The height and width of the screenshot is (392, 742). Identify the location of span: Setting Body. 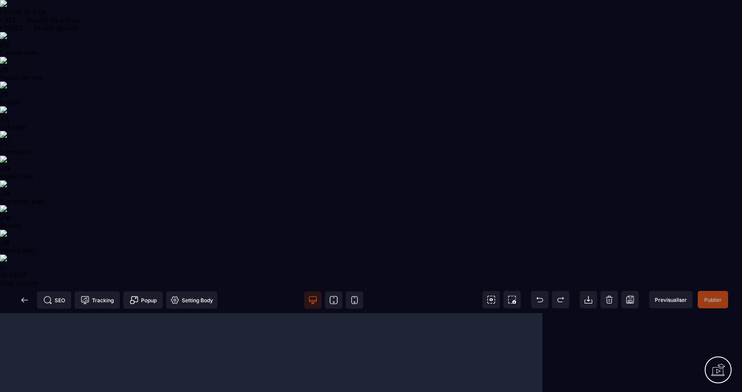
(192, 300).